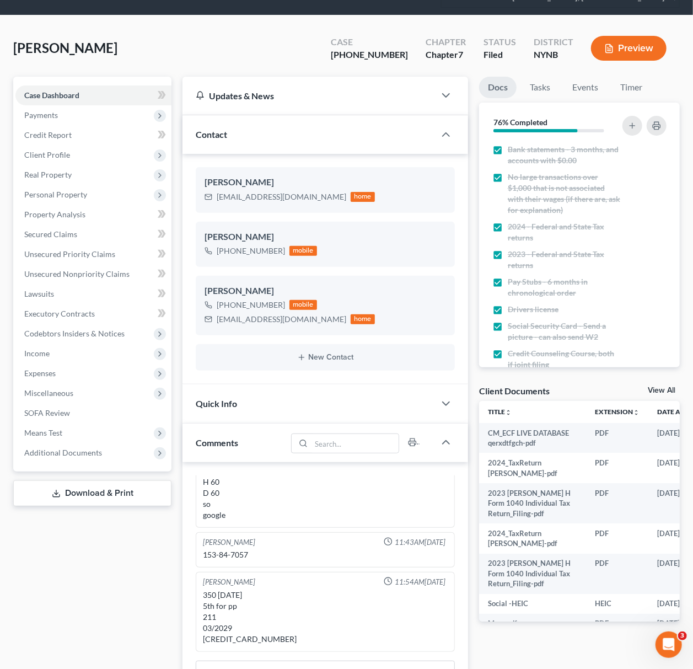 The image size is (693, 669). Describe the element at coordinates (93, 95) in the screenshot. I see `a: Case Dashboard` at that location.